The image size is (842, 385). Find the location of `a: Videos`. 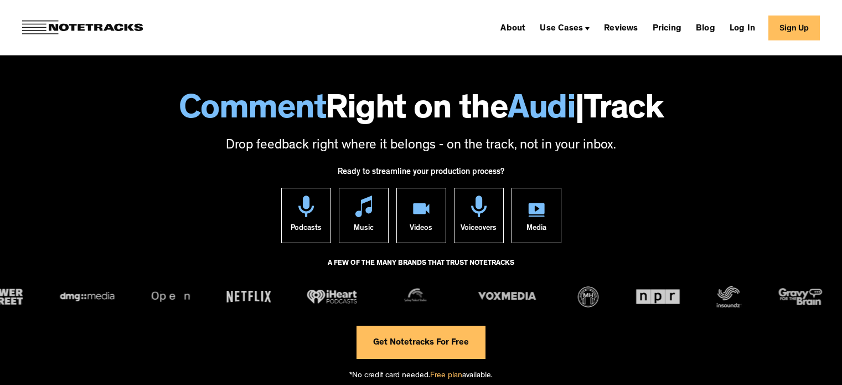

a: Videos is located at coordinates (421, 215).